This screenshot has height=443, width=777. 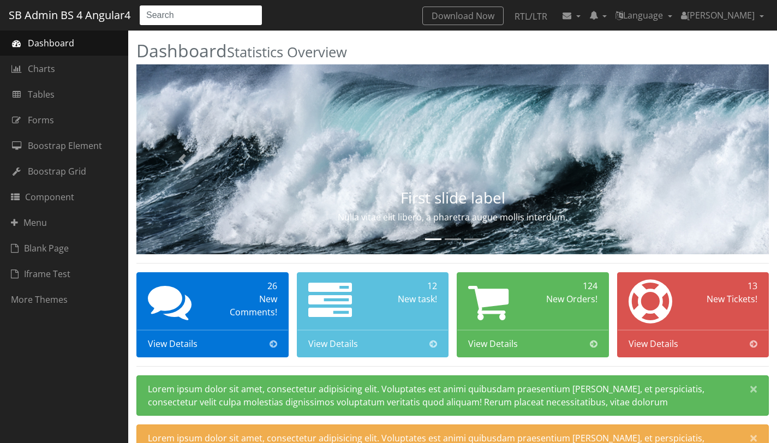 What do you see at coordinates (452, 396) in the screenshot?
I see `div: Lorem ipsum dolor sit amet, consectetur adipisicing elit. Voluptates est animi quibusdam praesent...` at bounding box center [452, 396].